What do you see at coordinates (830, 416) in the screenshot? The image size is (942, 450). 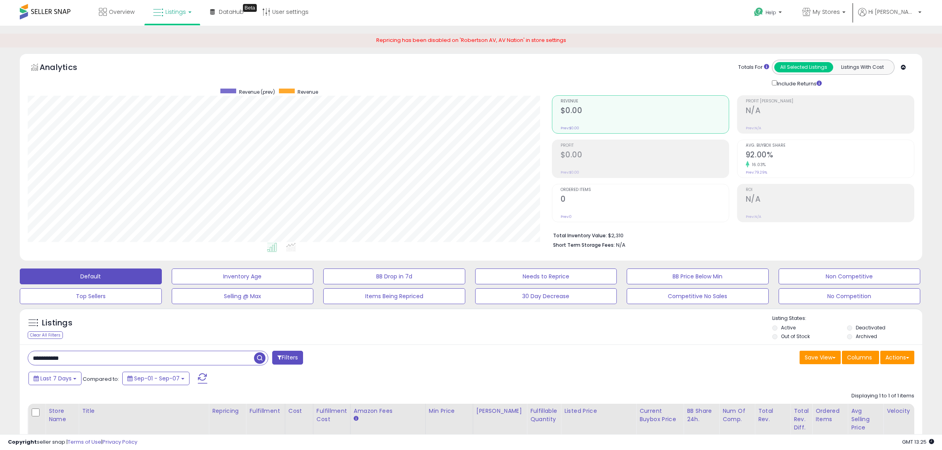 I see `div: Ordered Items` at bounding box center [830, 416].